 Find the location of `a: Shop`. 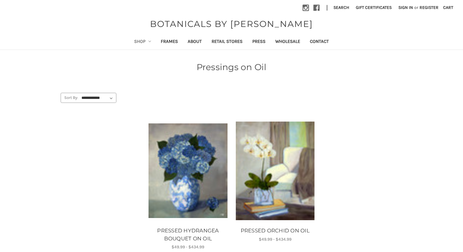

a: Shop is located at coordinates (143, 42).